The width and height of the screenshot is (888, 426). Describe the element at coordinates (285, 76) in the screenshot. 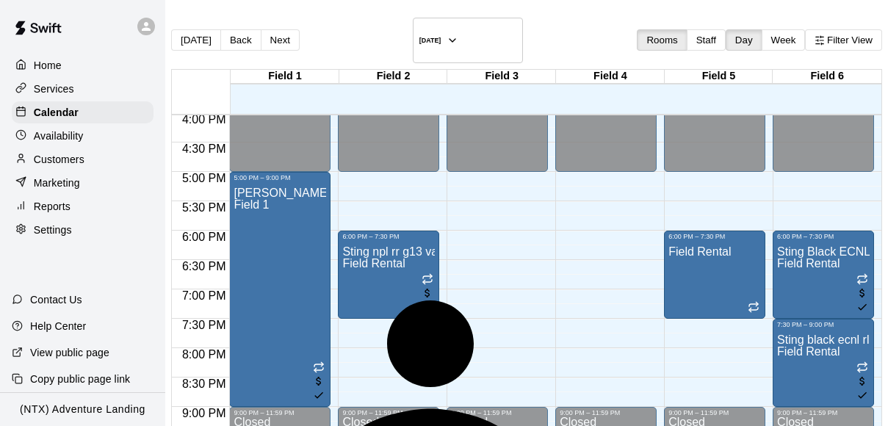

I see `div: Field 1` at that location.